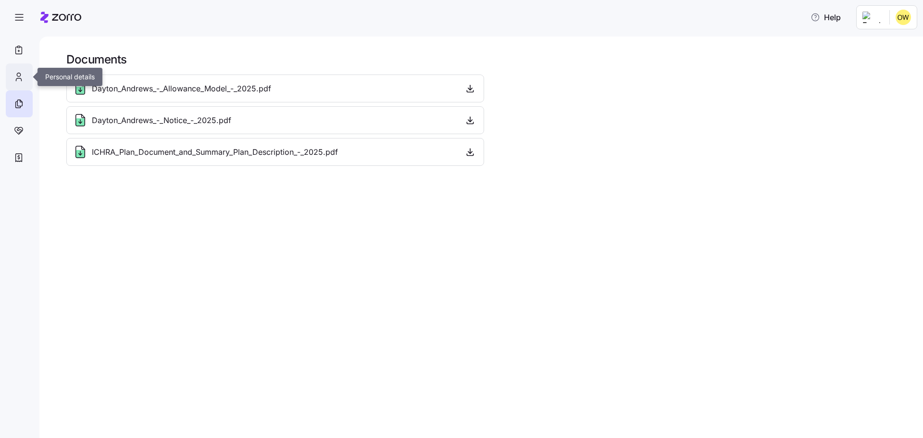 The height and width of the screenshot is (438, 923). I want to click on h1: Documents, so click(488, 59).